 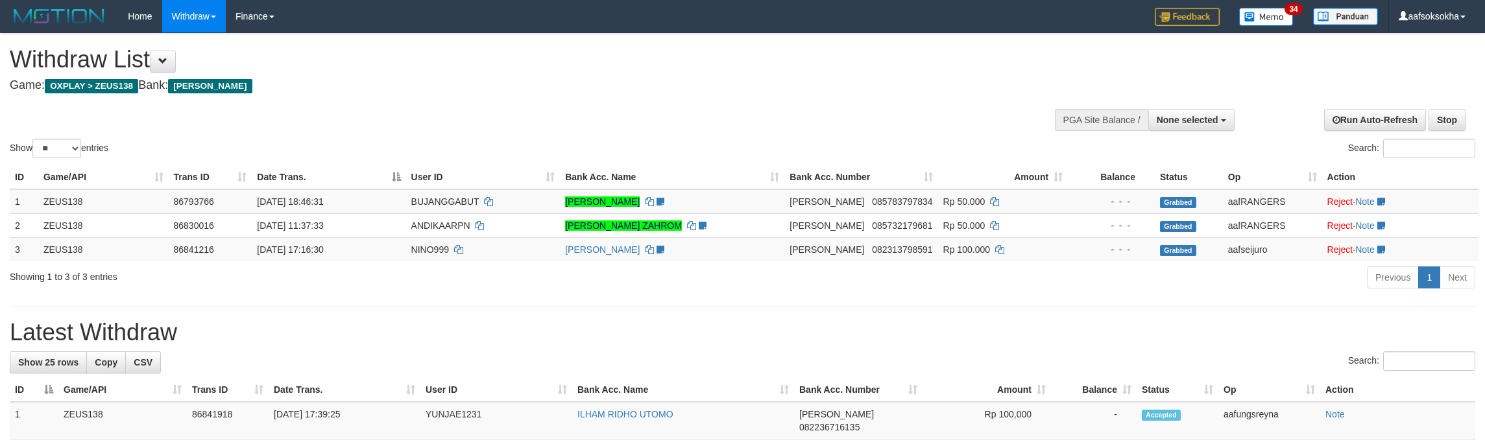 I want to click on th: Date Trans.: activate to sort column ascending, so click(x=345, y=390).